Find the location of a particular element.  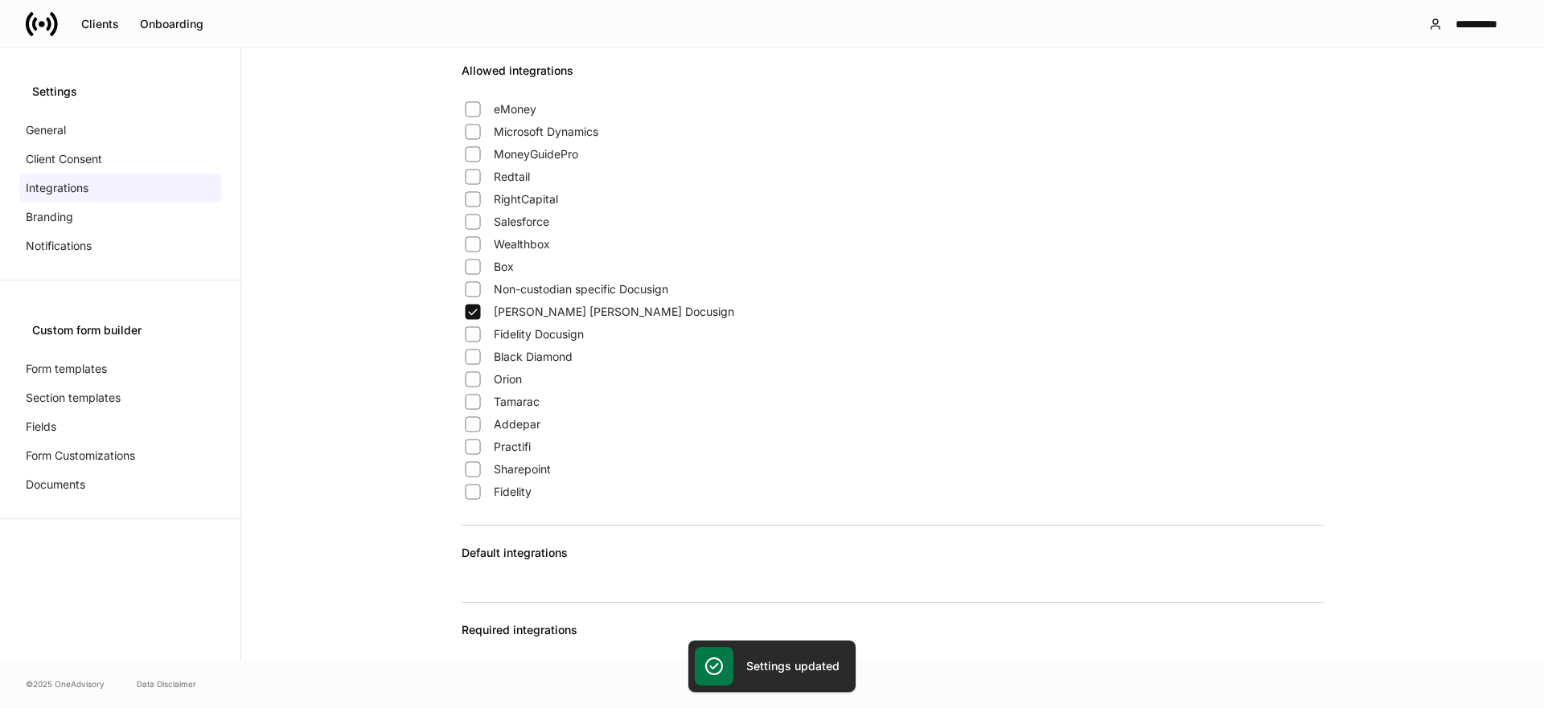

span: Fidelity Docusign is located at coordinates (539, 335).